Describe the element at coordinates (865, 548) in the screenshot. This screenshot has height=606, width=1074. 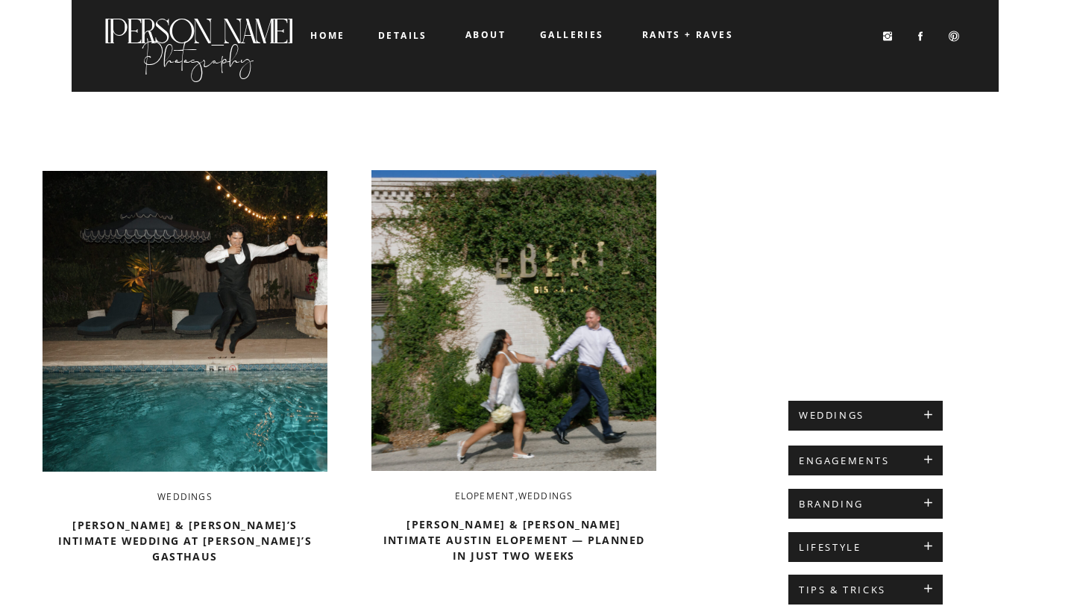
I see `a: LIFESTYLE` at that location.